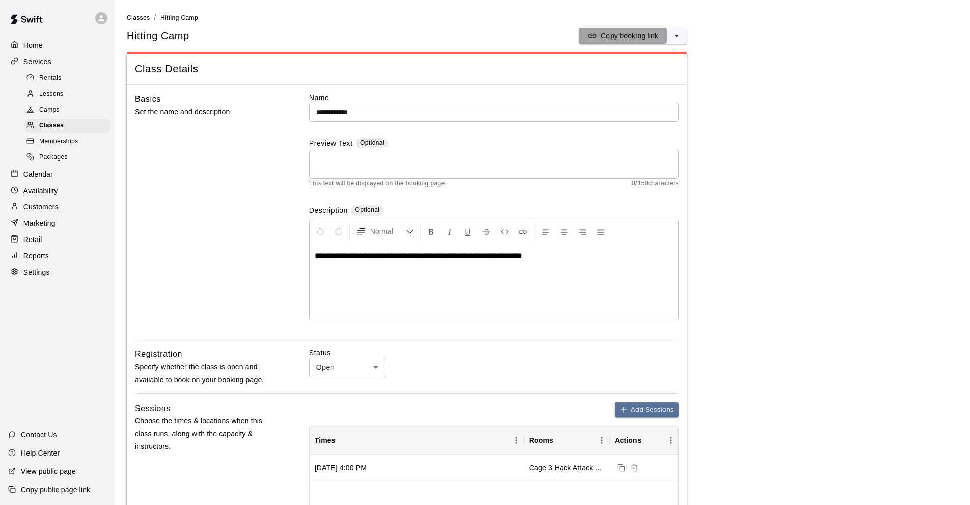  What do you see at coordinates (385, 231) in the screenshot?
I see `button: Formatting Options` at bounding box center [385, 231].